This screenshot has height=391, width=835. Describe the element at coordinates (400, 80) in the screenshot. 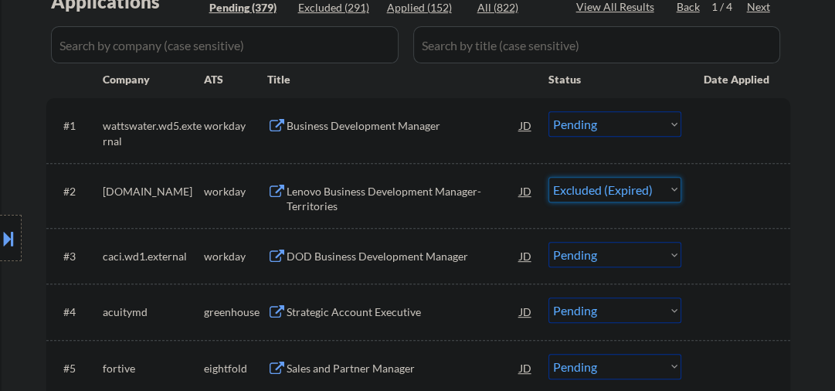

I see `div: Title` at that location.